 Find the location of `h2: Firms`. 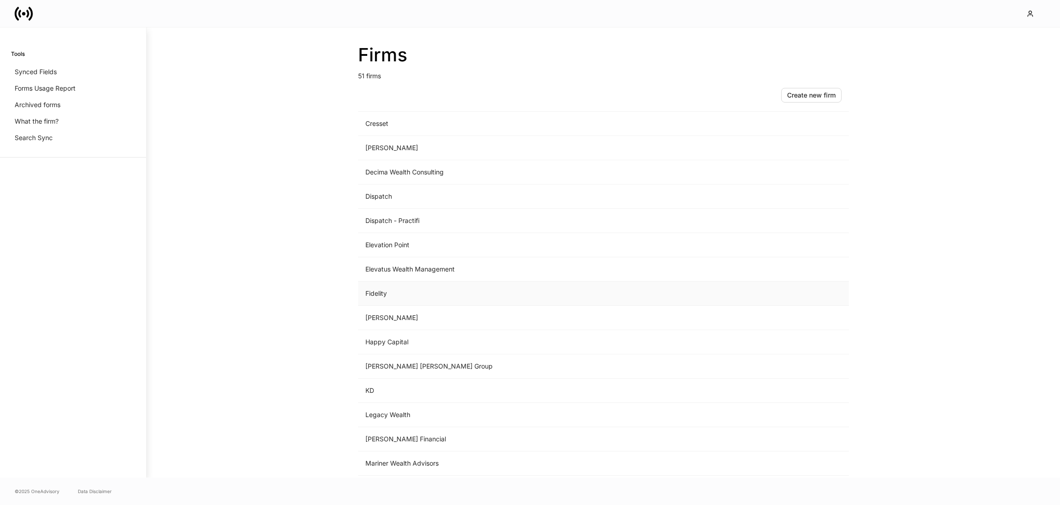

h2: Firms is located at coordinates (603, 55).